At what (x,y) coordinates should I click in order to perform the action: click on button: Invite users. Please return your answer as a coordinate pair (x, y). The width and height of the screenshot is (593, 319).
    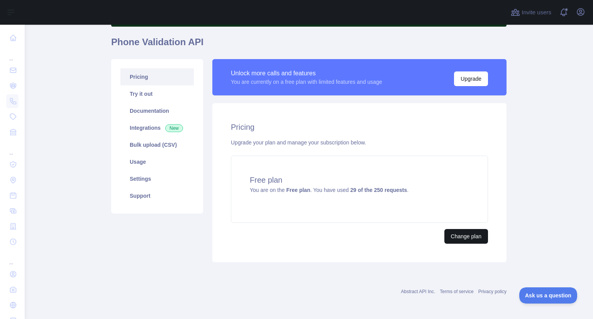
    Looking at the image, I should click on (531, 12).